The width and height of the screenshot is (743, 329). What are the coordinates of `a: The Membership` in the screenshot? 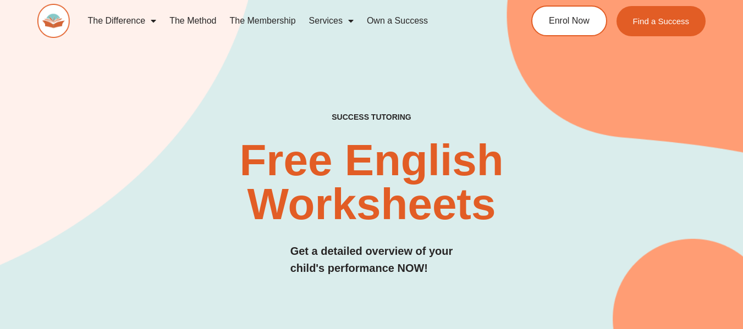 It's located at (263, 21).